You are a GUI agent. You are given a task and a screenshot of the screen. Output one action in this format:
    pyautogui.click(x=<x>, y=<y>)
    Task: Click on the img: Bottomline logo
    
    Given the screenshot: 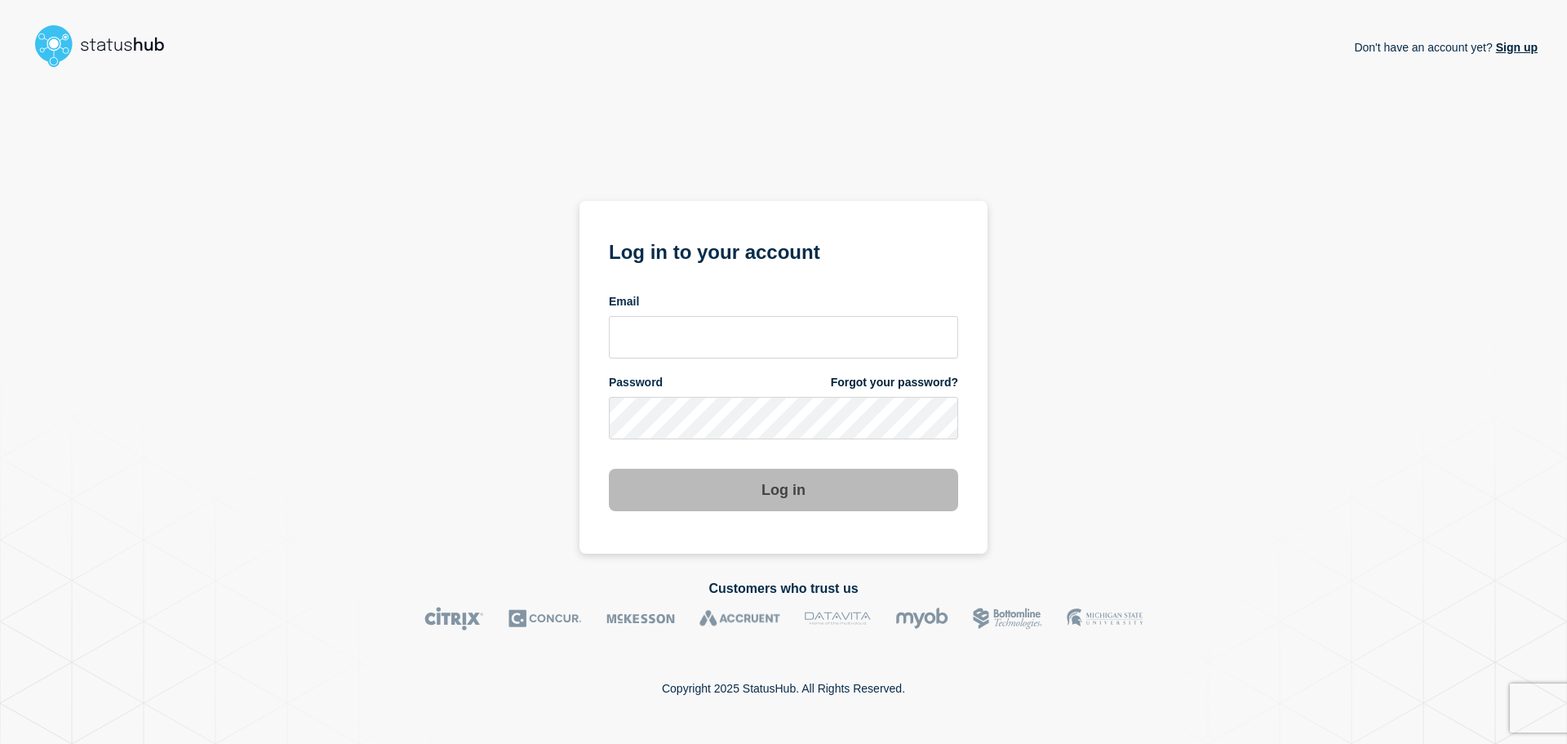 What is the action you would take?
    pyautogui.click(x=1007, y=618)
    